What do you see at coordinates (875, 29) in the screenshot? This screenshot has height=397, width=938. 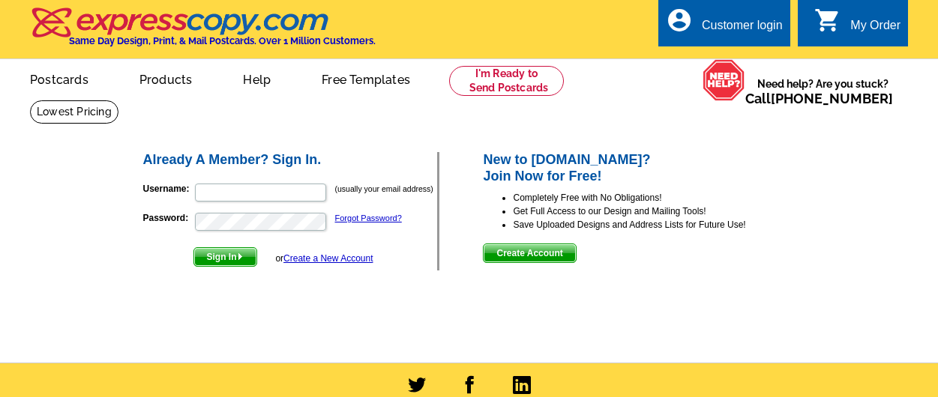 I see `div: My Order` at bounding box center [875, 29].